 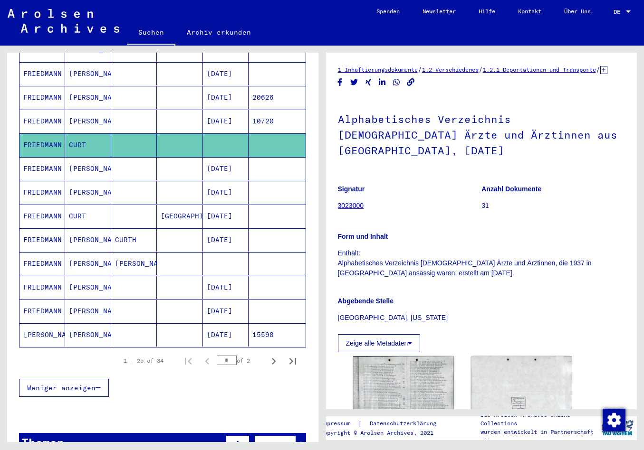 What do you see at coordinates (351, 189) in the screenshot?
I see `b: Signatur` at bounding box center [351, 189].